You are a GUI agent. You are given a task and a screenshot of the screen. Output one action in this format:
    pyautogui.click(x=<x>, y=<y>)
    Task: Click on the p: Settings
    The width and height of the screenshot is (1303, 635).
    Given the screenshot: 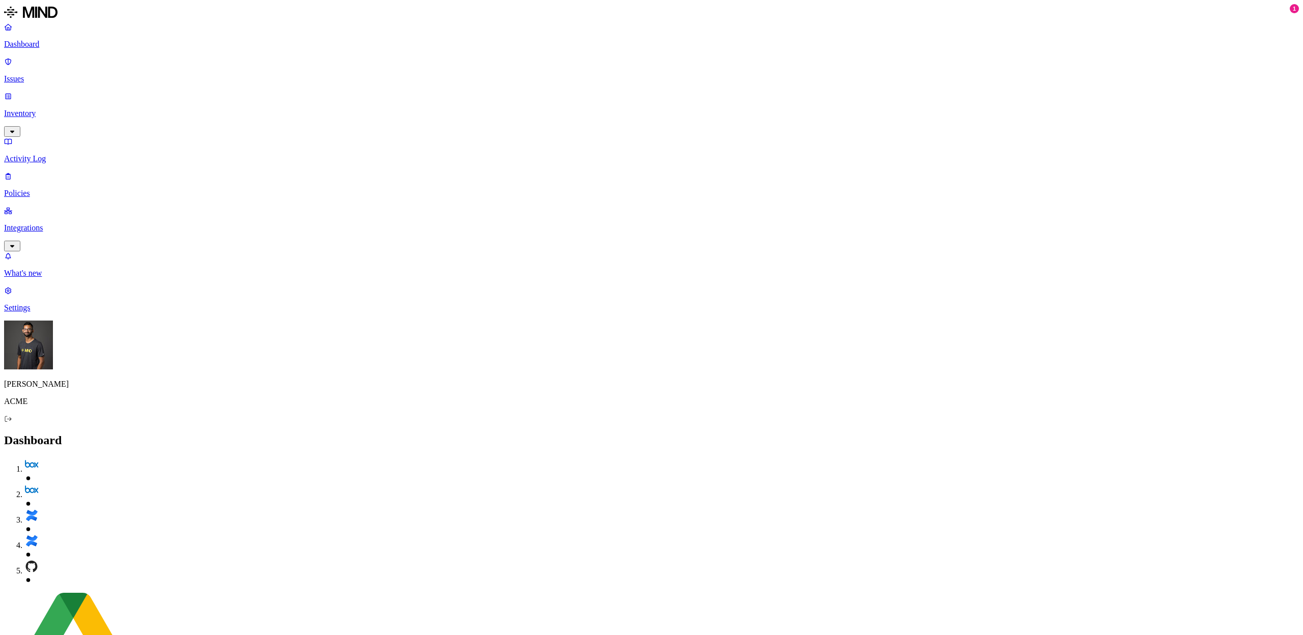 What is the action you would take?
    pyautogui.click(x=651, y=308)
    